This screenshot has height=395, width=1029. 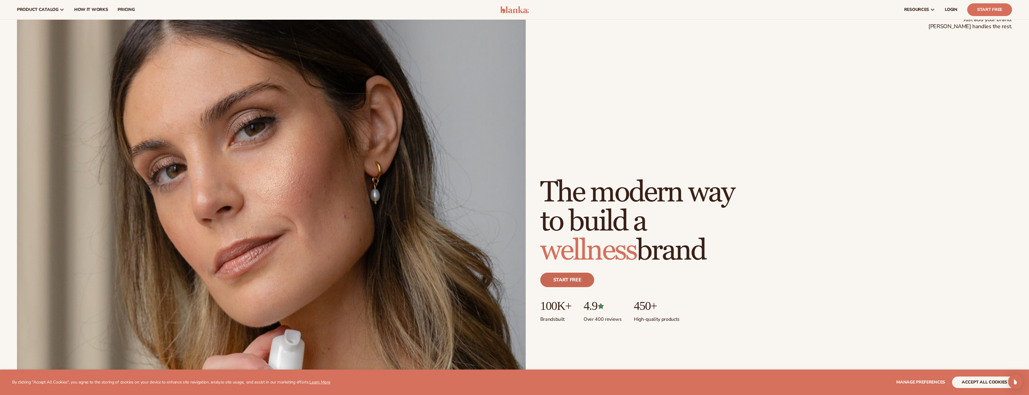 What do you see at coordinates (556, 318) in the screenshot?
I see `p: Brands built` at bounding box center [556, 318].